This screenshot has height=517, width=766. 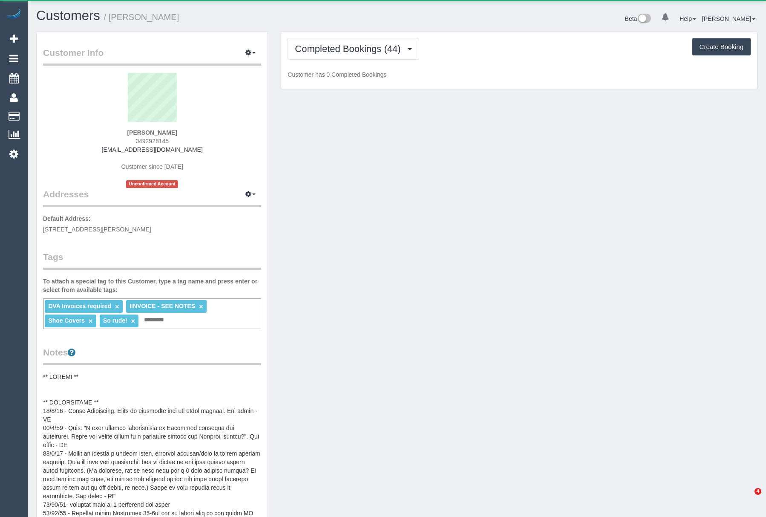 I want to click on span: DVA Invoices required, so click(x=80, y=306).